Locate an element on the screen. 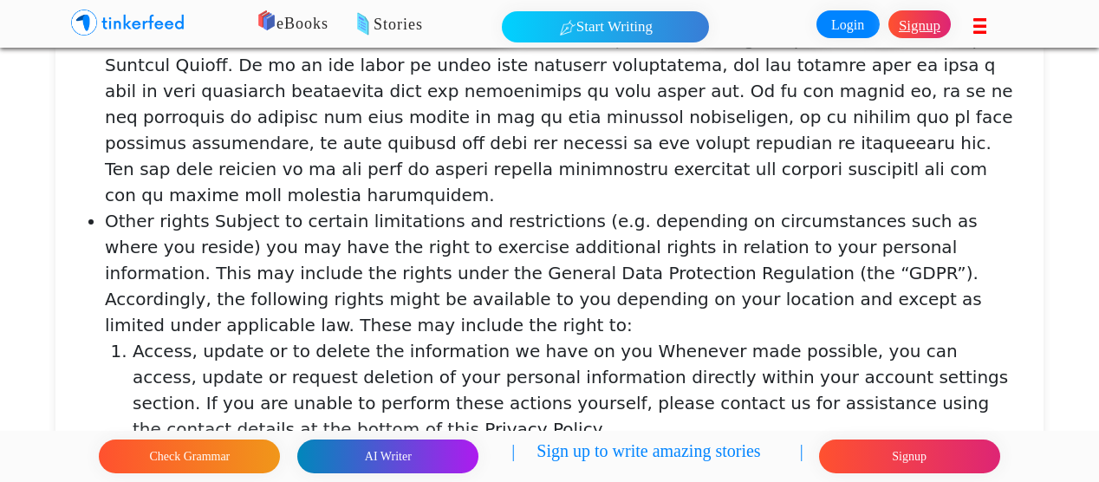 This screenshot has width=1099, height=482. button: Check Grammar is located at coordinates (189, 456).